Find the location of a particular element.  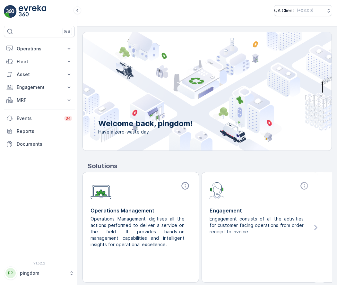

p: Documents is located at coordinates (44, 144).